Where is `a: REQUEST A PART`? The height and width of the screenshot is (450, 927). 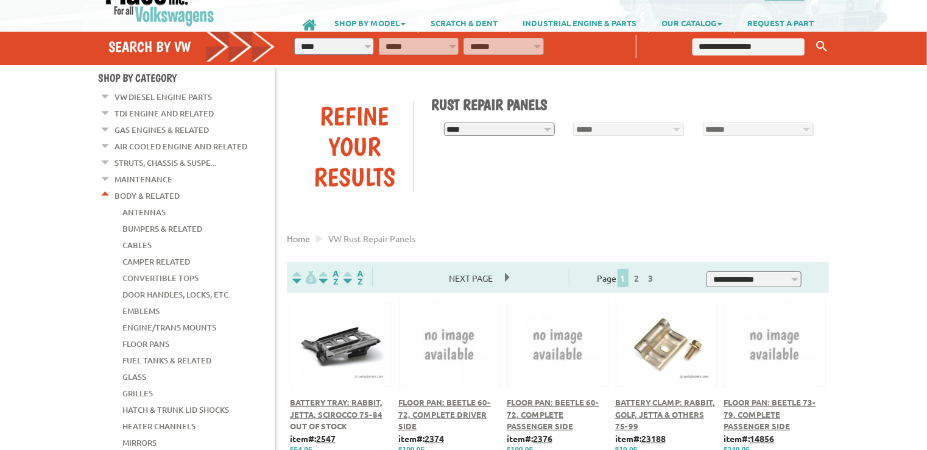
a: REQUEST A PART is located at coordinates (780, 23).